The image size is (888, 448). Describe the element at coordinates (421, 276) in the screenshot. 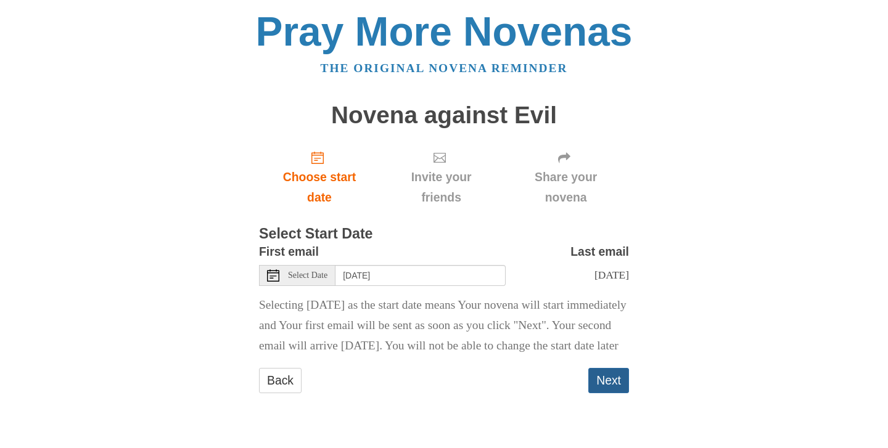

I see `input: Use the arrow keys to pick a date` at that location.